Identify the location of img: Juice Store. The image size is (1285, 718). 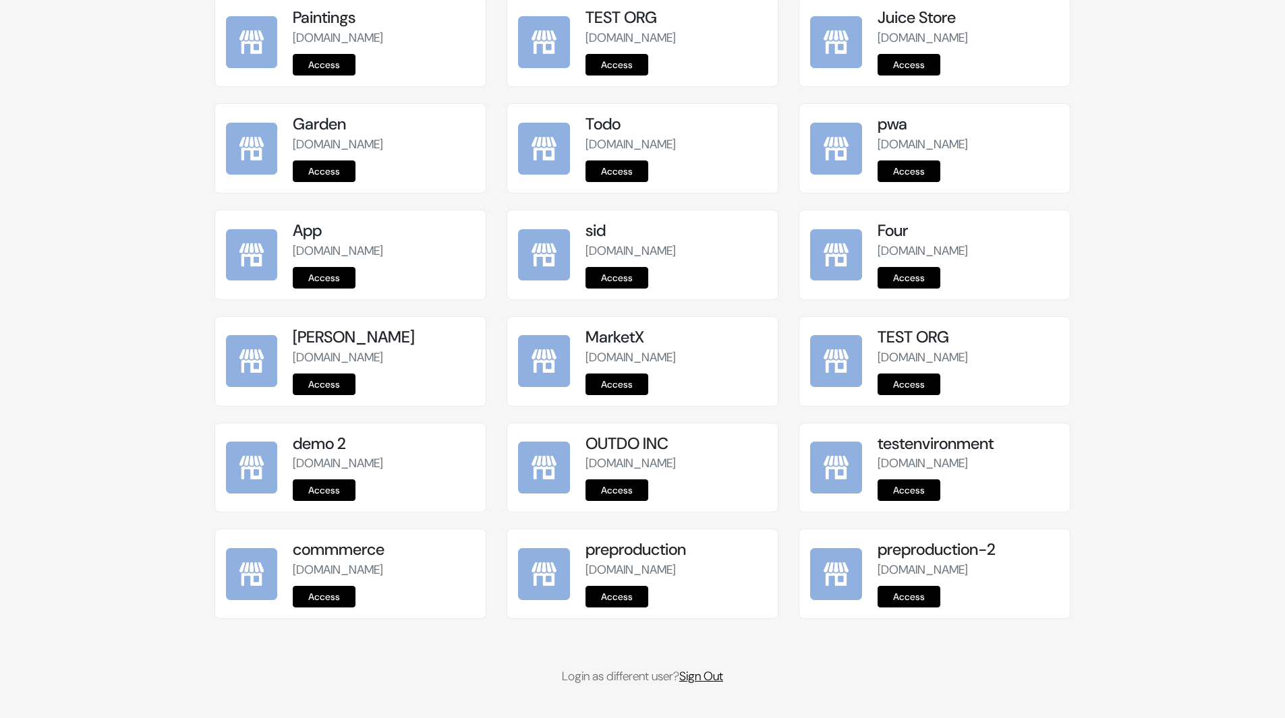
(836, 42).